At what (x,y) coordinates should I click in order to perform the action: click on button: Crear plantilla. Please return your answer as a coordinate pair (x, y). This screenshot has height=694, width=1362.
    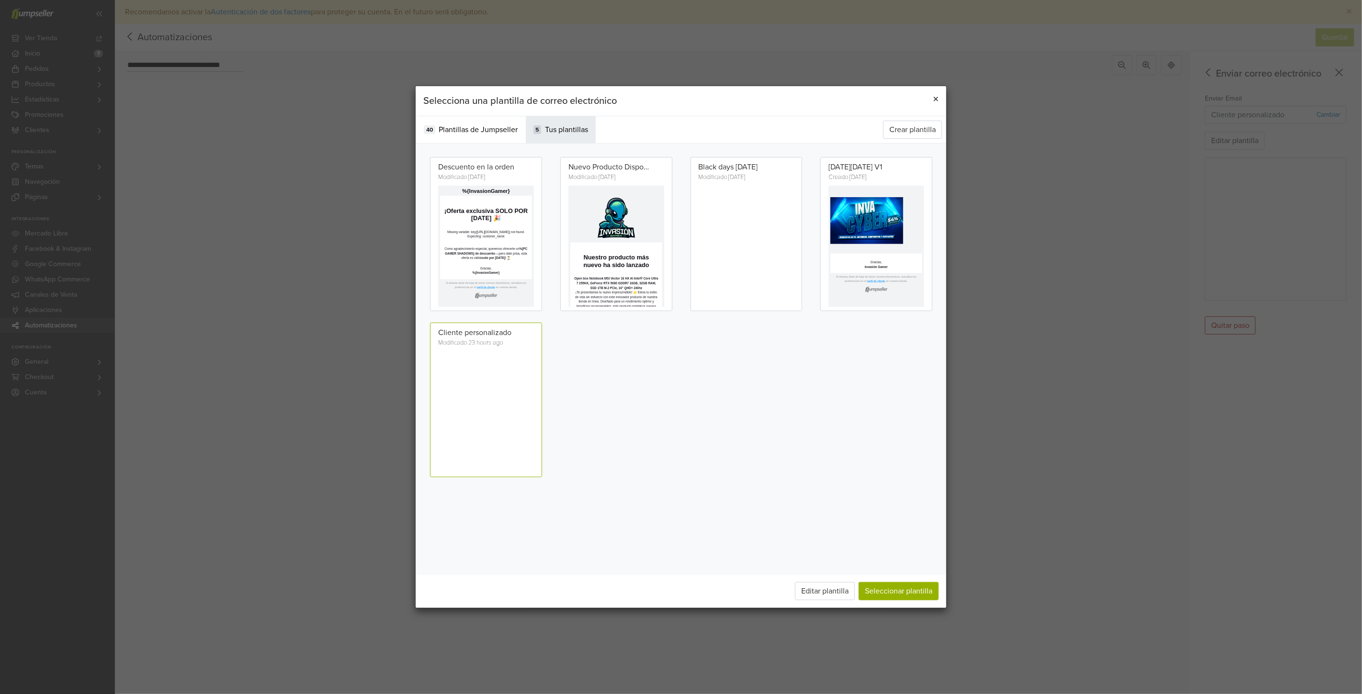
    Looking at the image, I should click on (912, 130).